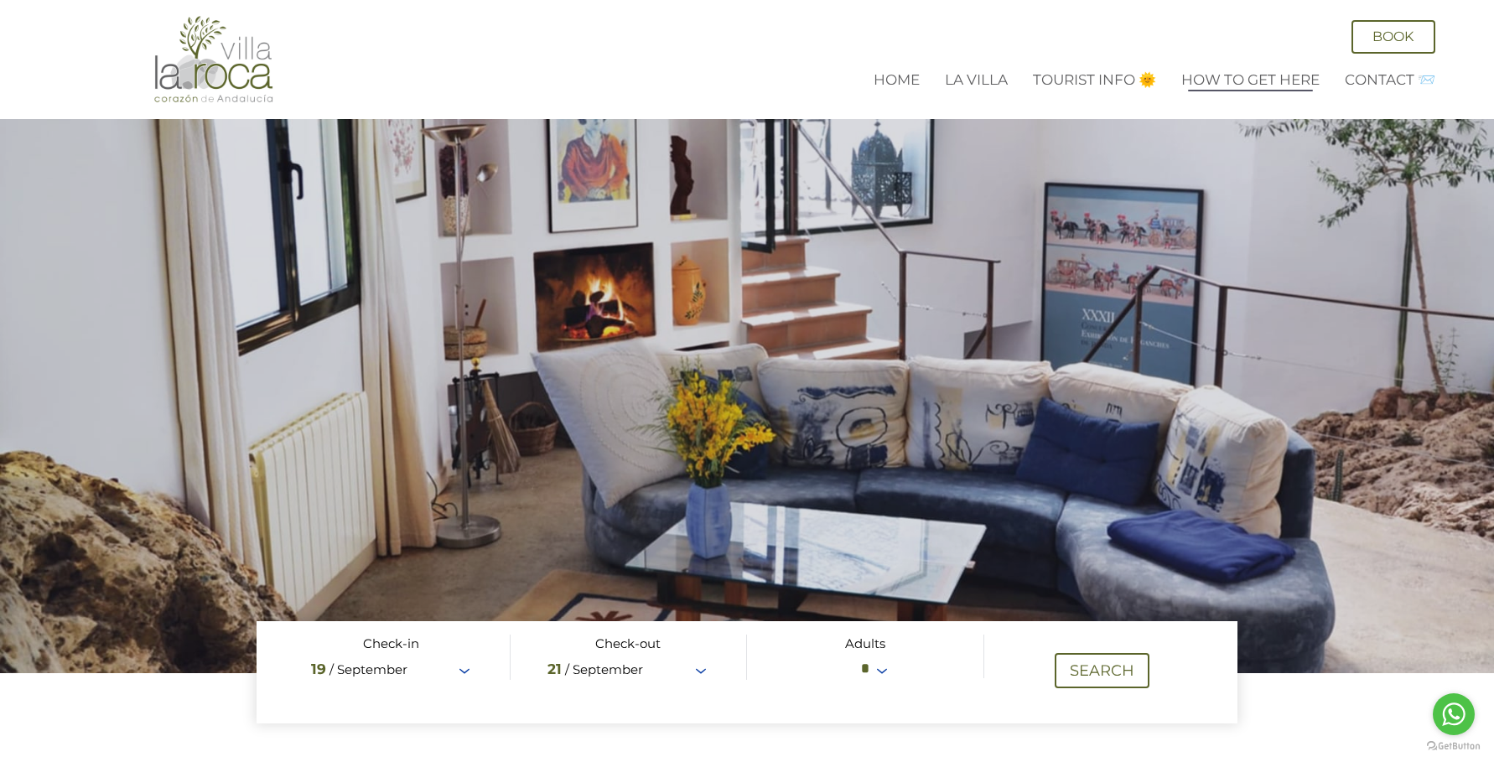  Describe the element at coordinates (1094, 80) in the screenshot. I see `a: Tourist Info 🌞` at that location.